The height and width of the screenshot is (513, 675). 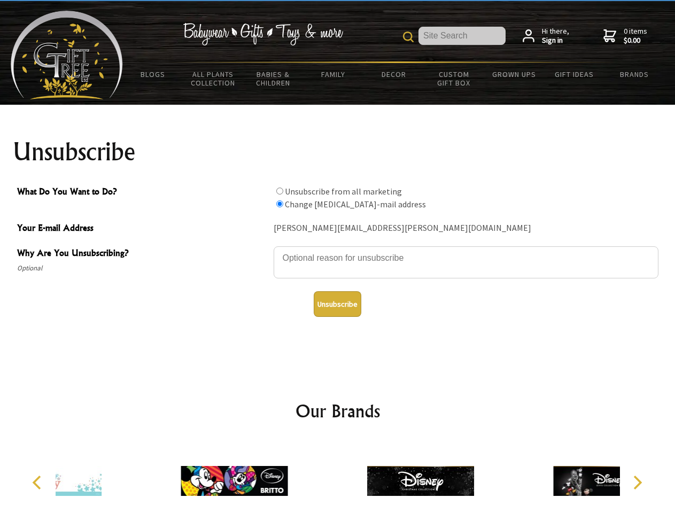 What do you see at coordinates (143, 268) in the screenshot?
I see `span: Optional` at bounding box center [143, 268].